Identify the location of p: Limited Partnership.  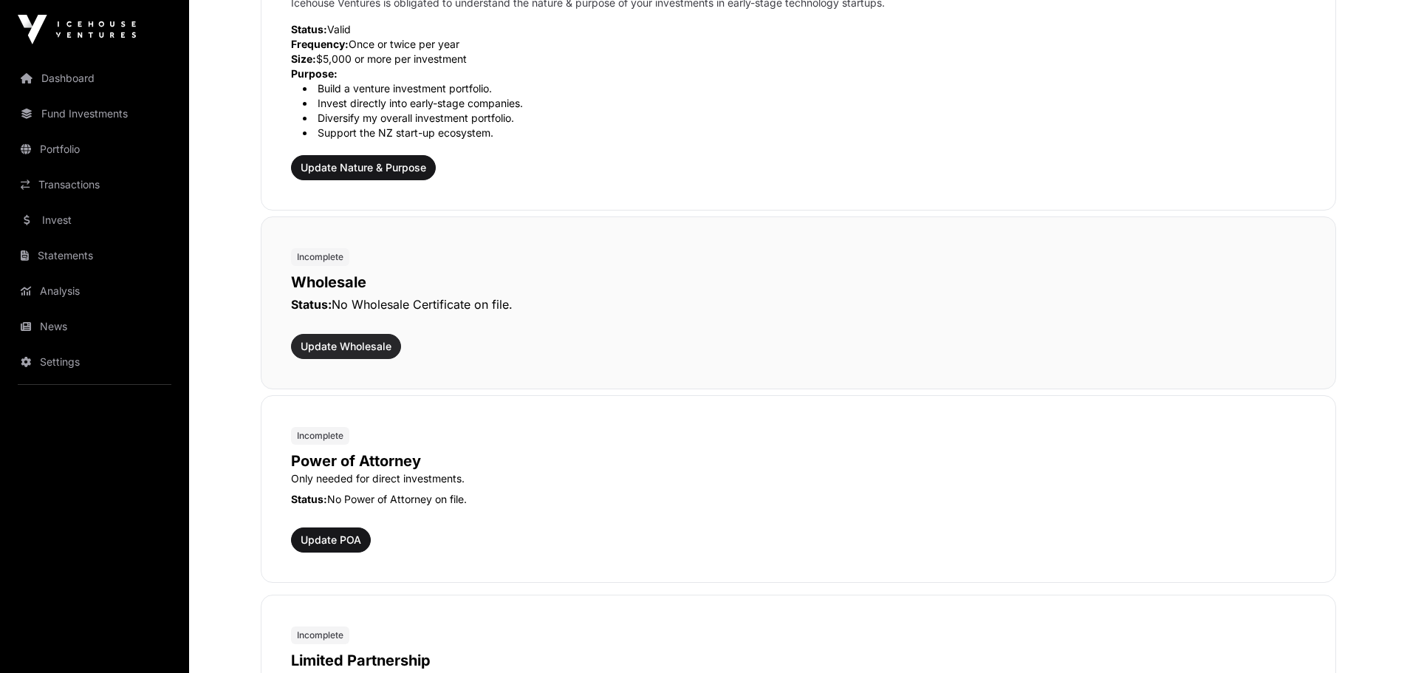
(799, 660).